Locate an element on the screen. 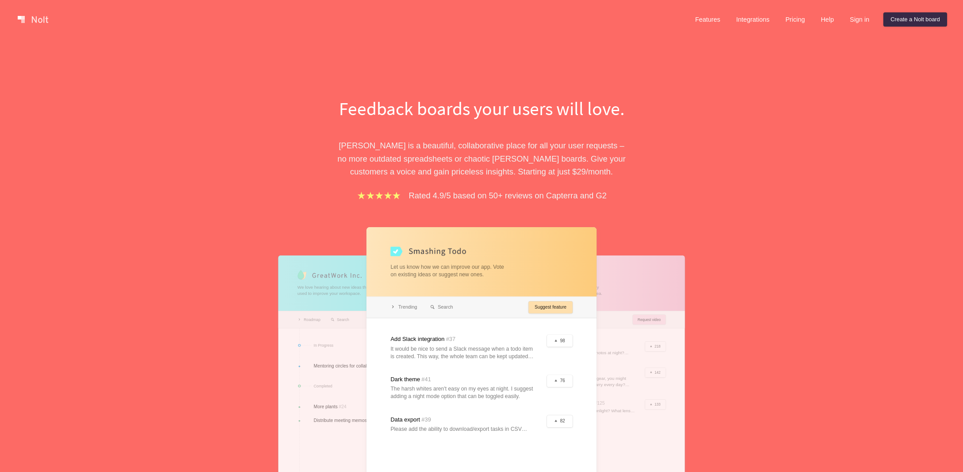  a: Integrations is located at coordinates (752, 19).